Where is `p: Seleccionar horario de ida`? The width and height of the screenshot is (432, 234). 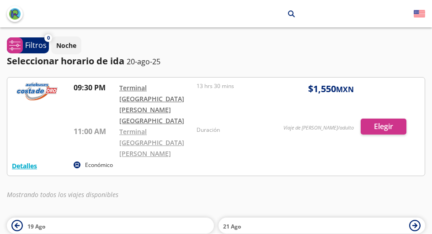 p: Seleccionar horario de ida is located at coordinates (65, 61).